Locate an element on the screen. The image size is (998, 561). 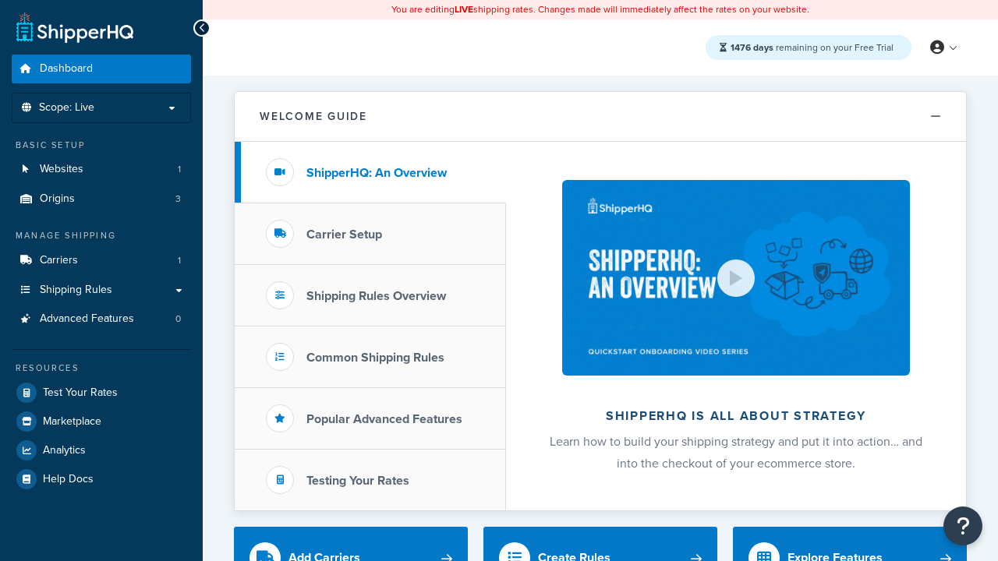
span: Websites is located at coordinates (62, 169).